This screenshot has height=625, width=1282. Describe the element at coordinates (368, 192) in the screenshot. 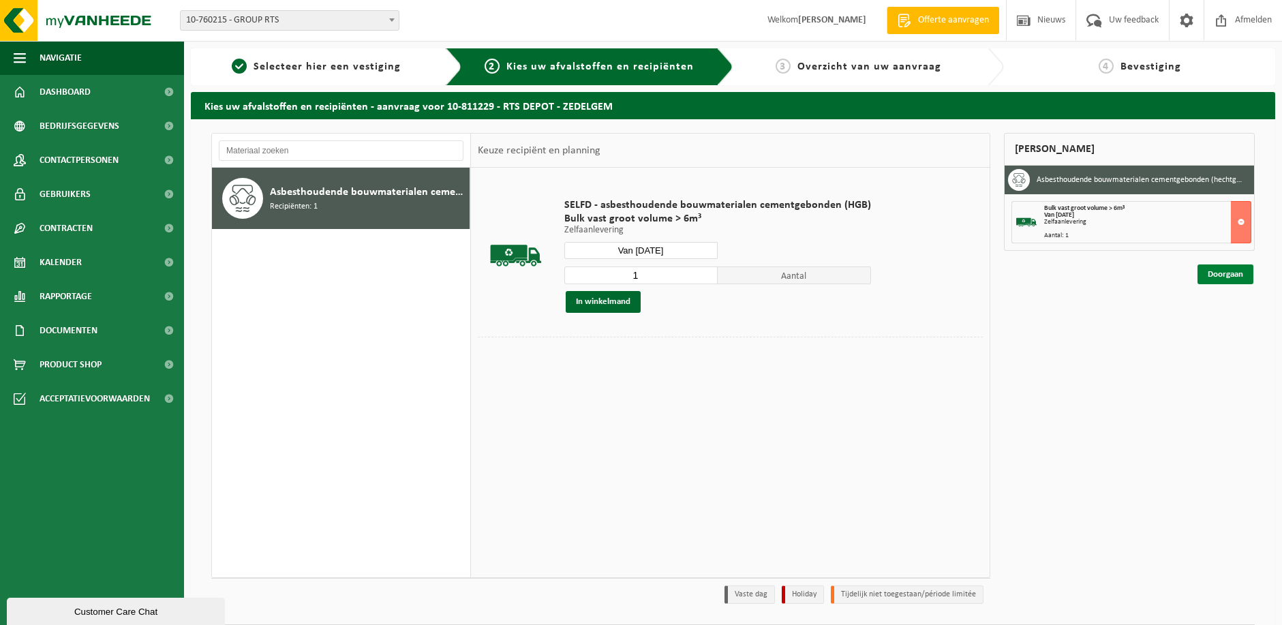

I see `span: Asbesthoudende bouwmaterialen cementgebonden (hechtgebonden)` at that location.